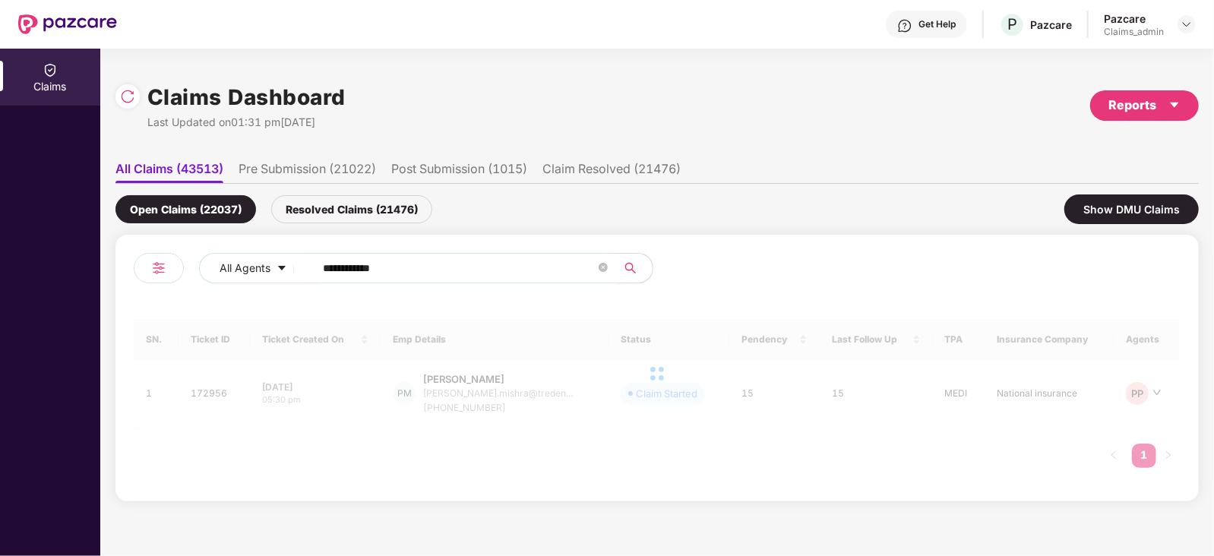 The height and width of the screenshot is (556, 1214). What do you see at coordinates (611, 172) in the screenshot?
I see `li: Claim Resolved (21476)` at bounding box center [611, 172].